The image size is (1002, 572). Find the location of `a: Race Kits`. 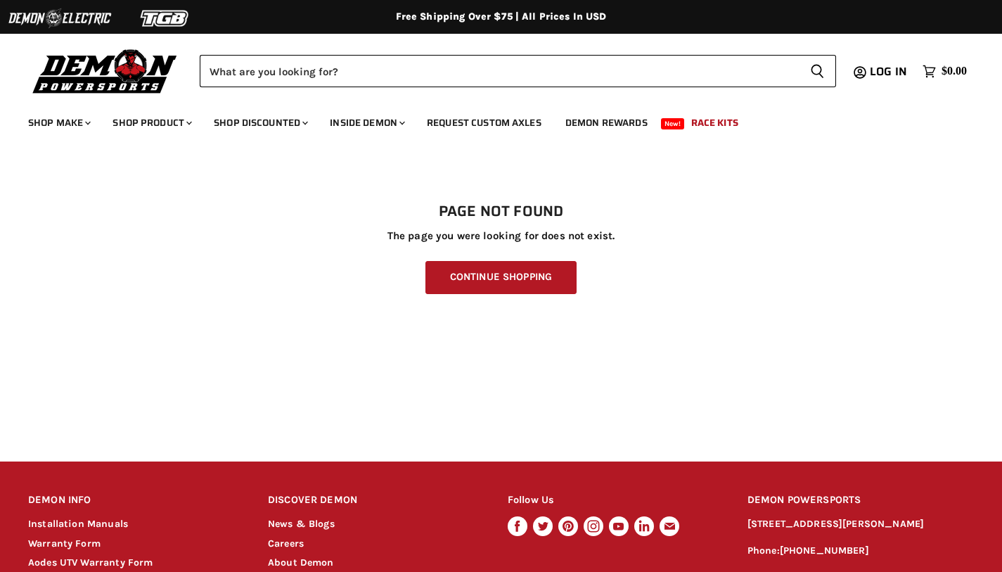

a: Race Kits is located at coordinates (714, 122).